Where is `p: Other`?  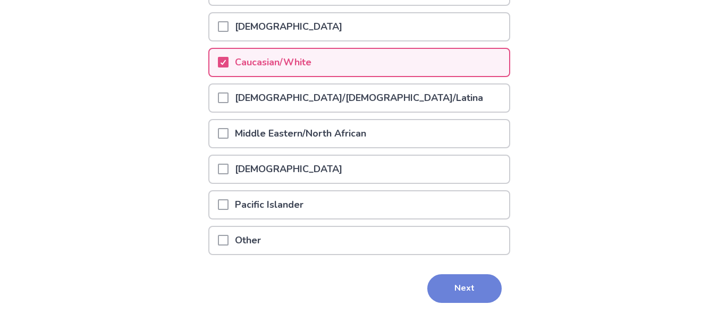 p: Other is located at coordinates (248, 240).